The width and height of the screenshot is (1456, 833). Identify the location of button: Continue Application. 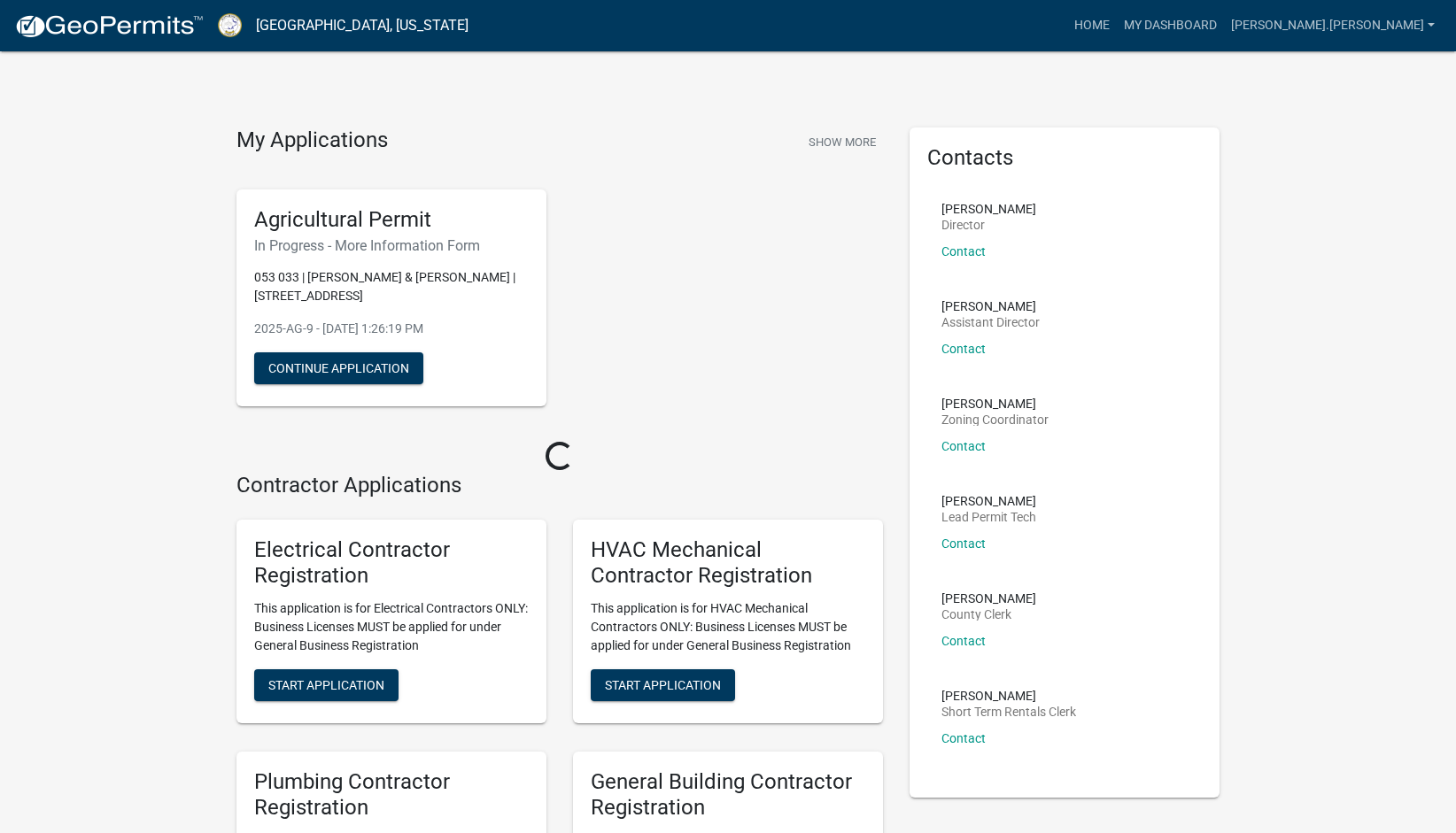
(338, 368).